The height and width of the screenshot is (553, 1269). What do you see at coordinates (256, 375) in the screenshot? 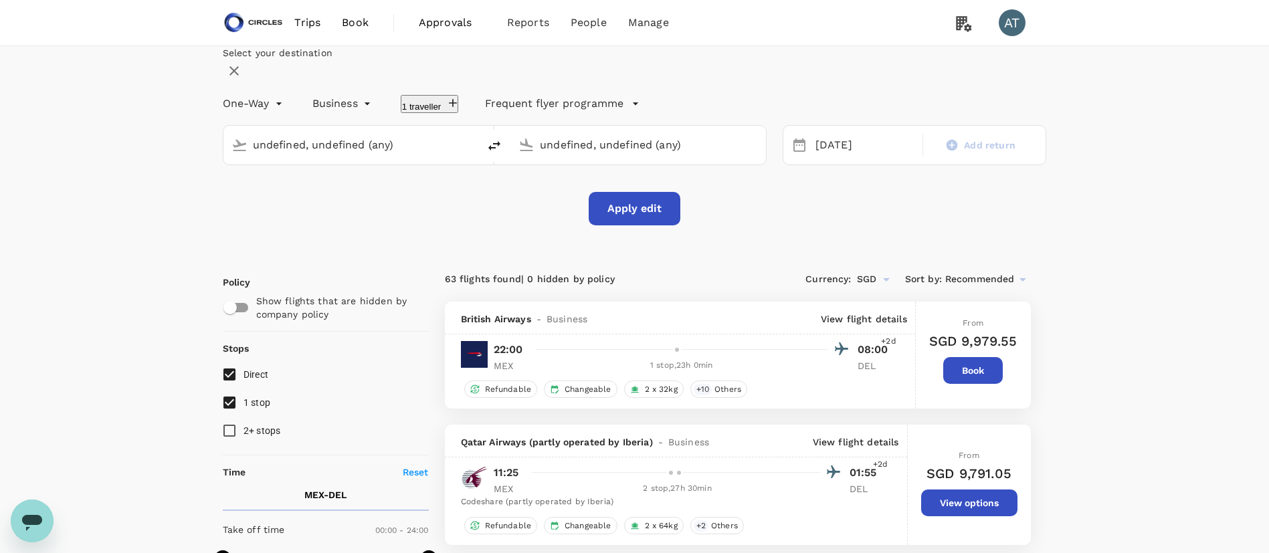
I see `span: Direct` at bounding box center [256, 375].